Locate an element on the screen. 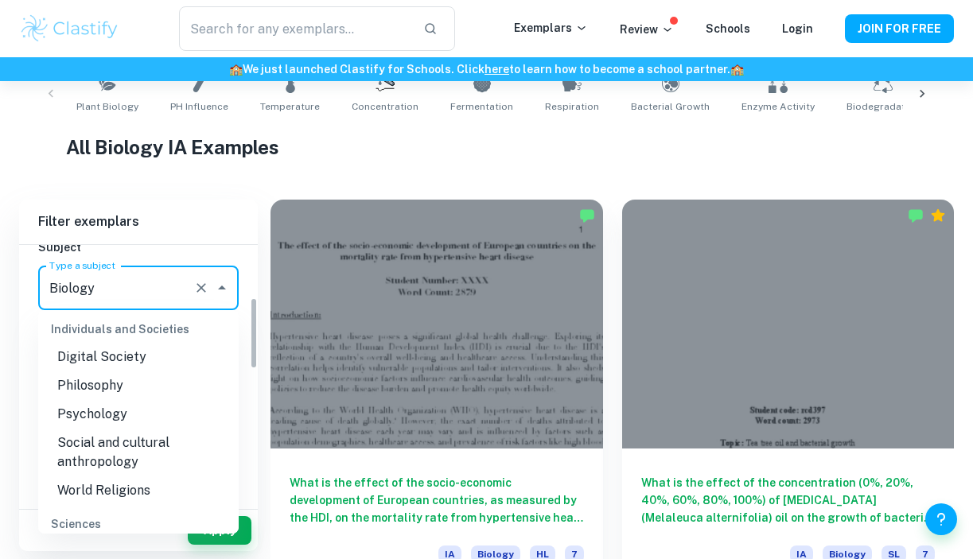 This screenshot has width=973, height=559. p: Review is located at coordinates (647, 29).